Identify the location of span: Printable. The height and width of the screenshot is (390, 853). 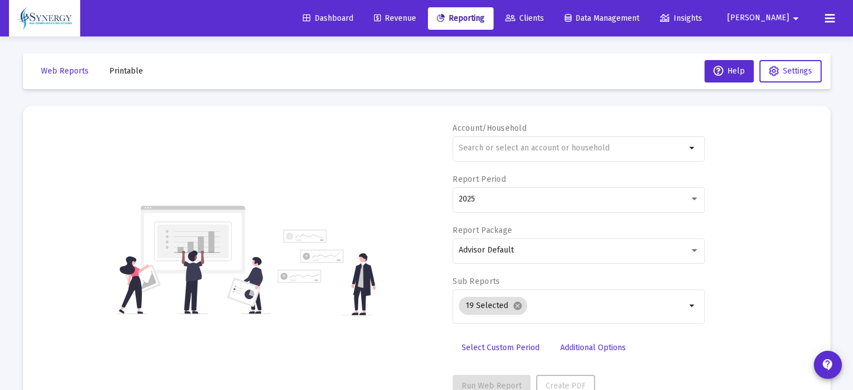
(126, 71).